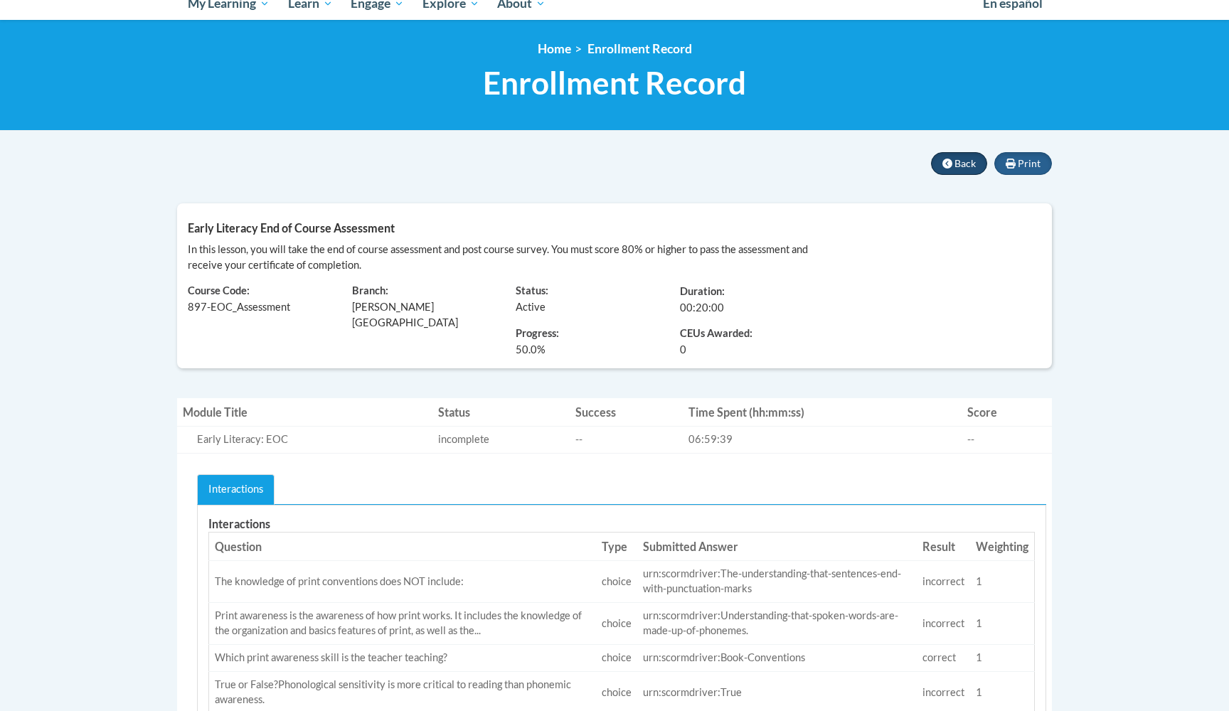 The height and width of the screenshot is (711, 1229). I want to click on span: Active, so click(531, 307).